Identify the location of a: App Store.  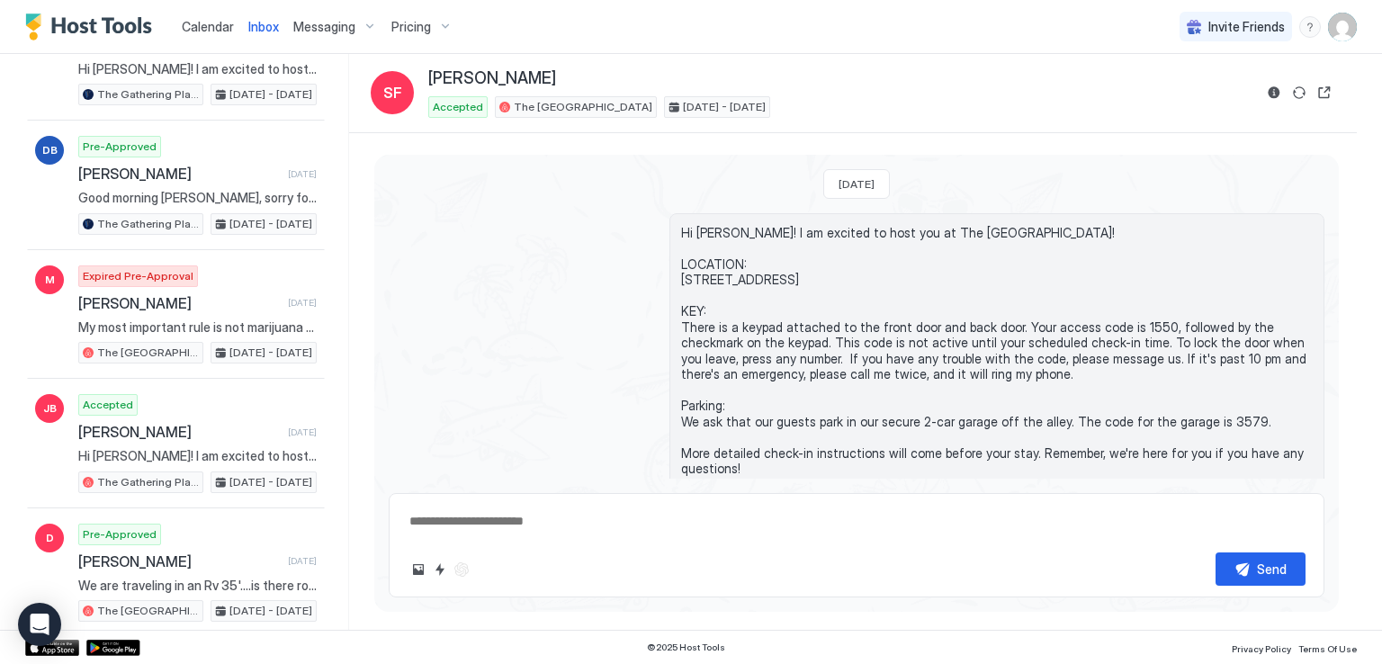
(52, 648).